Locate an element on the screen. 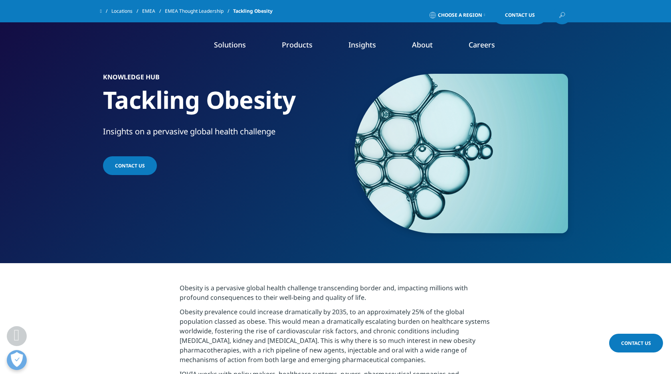 The image size is (671, 374). p: Obesity is a pervasive global health challenge transcending border and, impacting millions with p... is located at coordinates (335, 295).